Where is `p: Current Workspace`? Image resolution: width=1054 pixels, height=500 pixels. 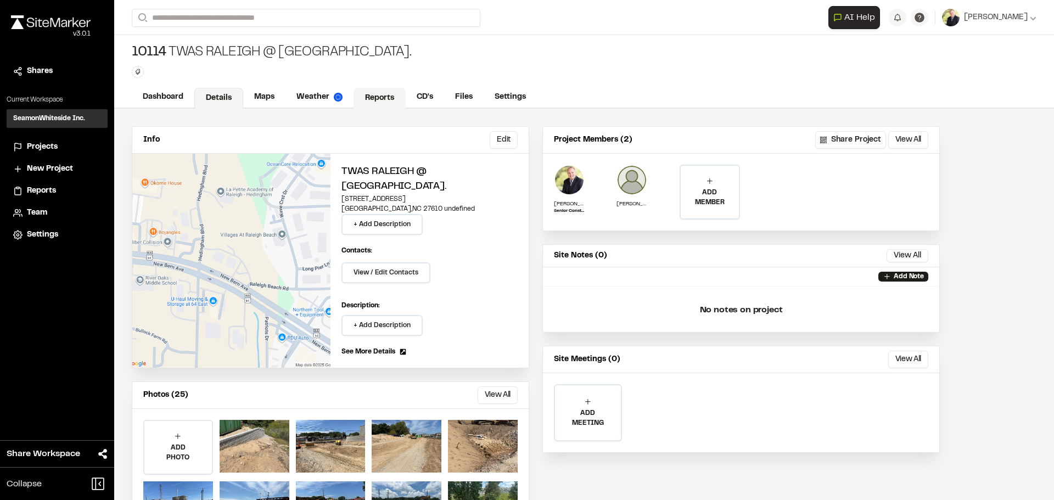 p: Current Workspace is located at coordinates (57, 100).